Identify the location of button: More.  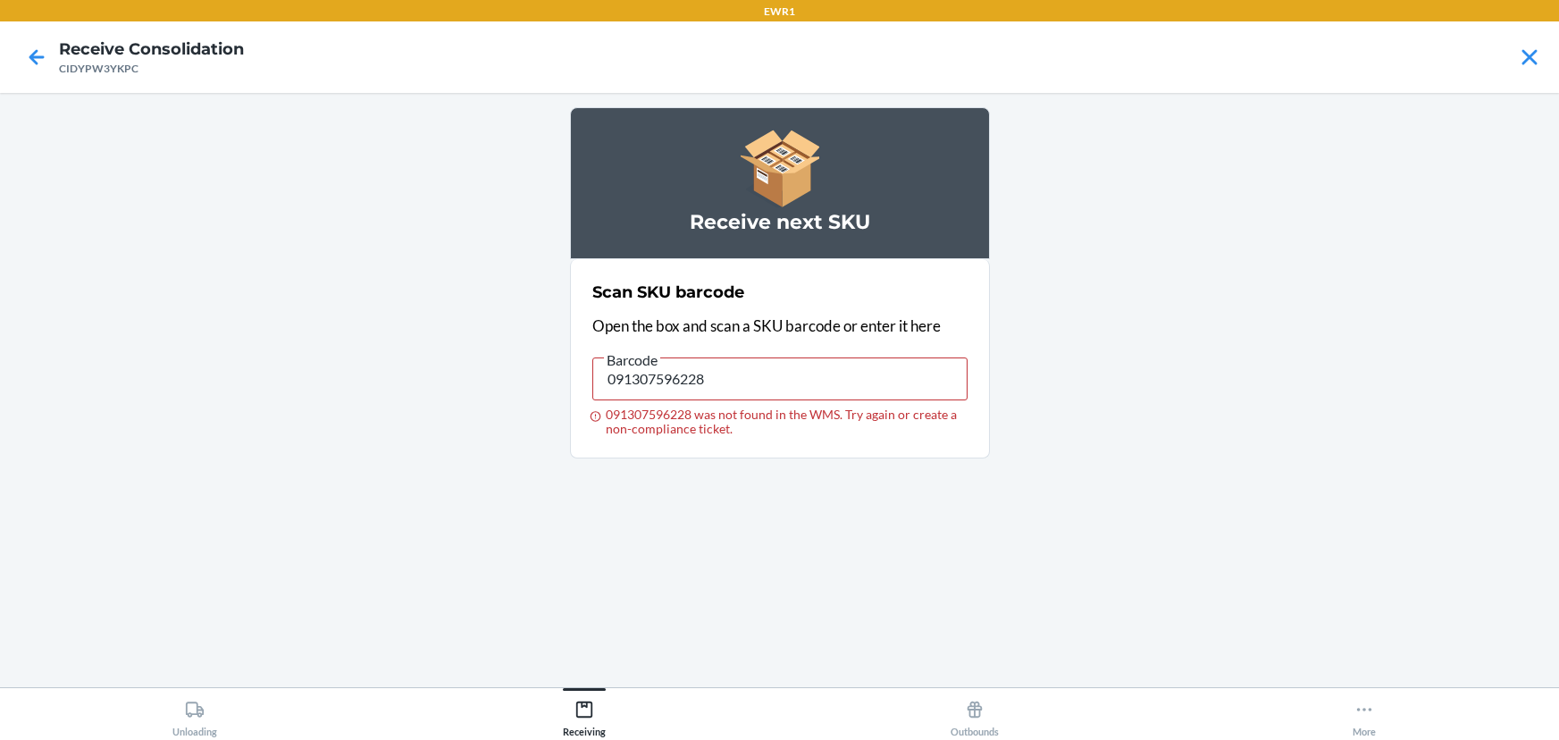
(1364, 712).